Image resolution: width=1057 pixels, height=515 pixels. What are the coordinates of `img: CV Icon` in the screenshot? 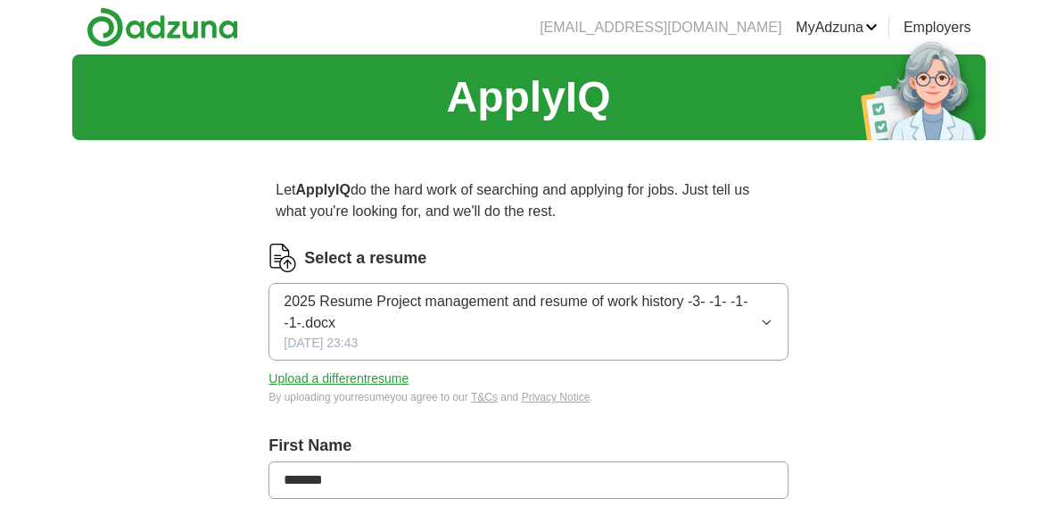 It's located at (283, 258).